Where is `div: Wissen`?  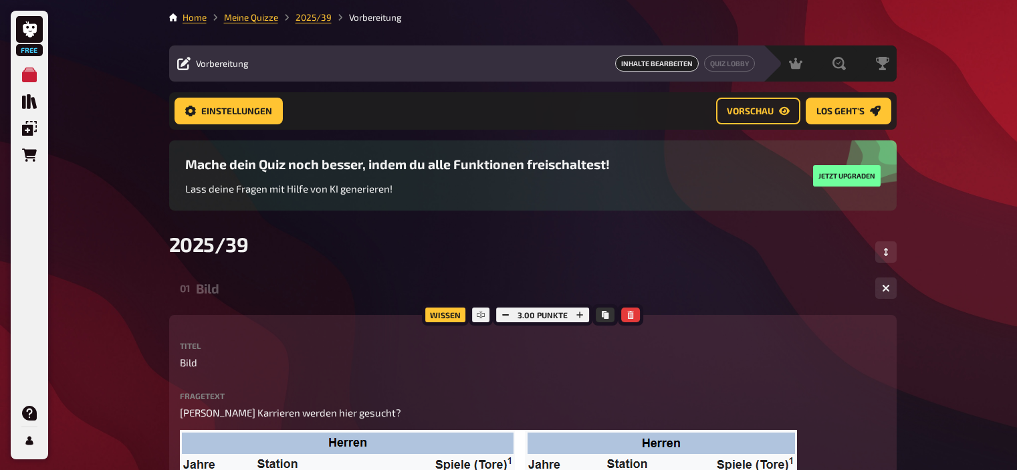 div: Wissen is located at coordinates (445, 315).